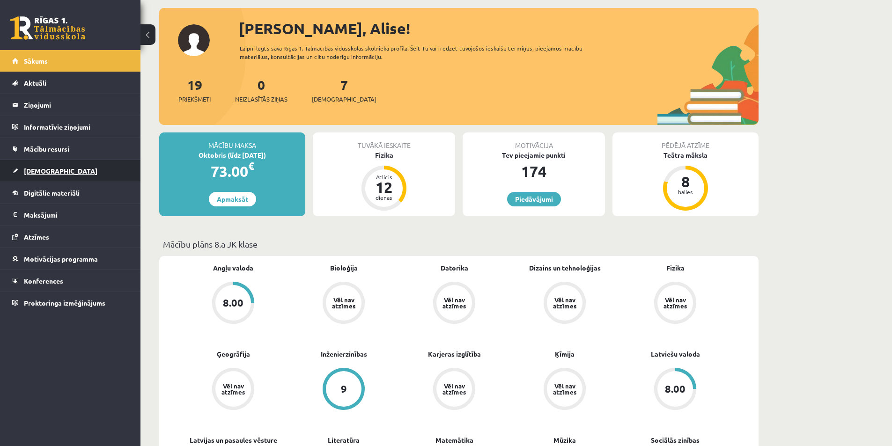 The image size is (892, 446). What do you see at coordinates (454, 268) in the screenshot?
I see `a: Datorika` at bounding box center [454, 268].